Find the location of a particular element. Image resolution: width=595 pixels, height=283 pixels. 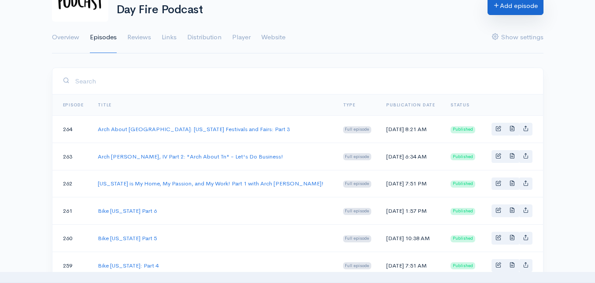

td: 264 is located at coordinates (72, 129).